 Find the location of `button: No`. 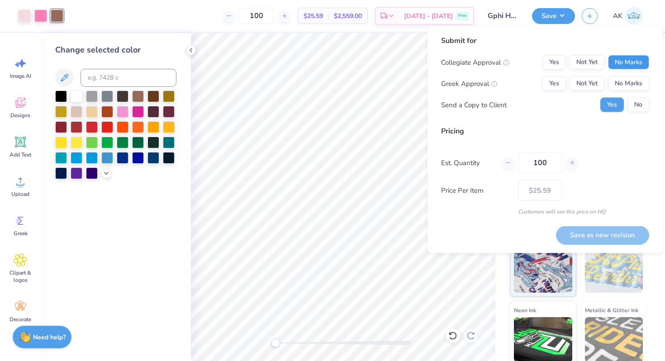

button: No is located at coordinates (638, 105).